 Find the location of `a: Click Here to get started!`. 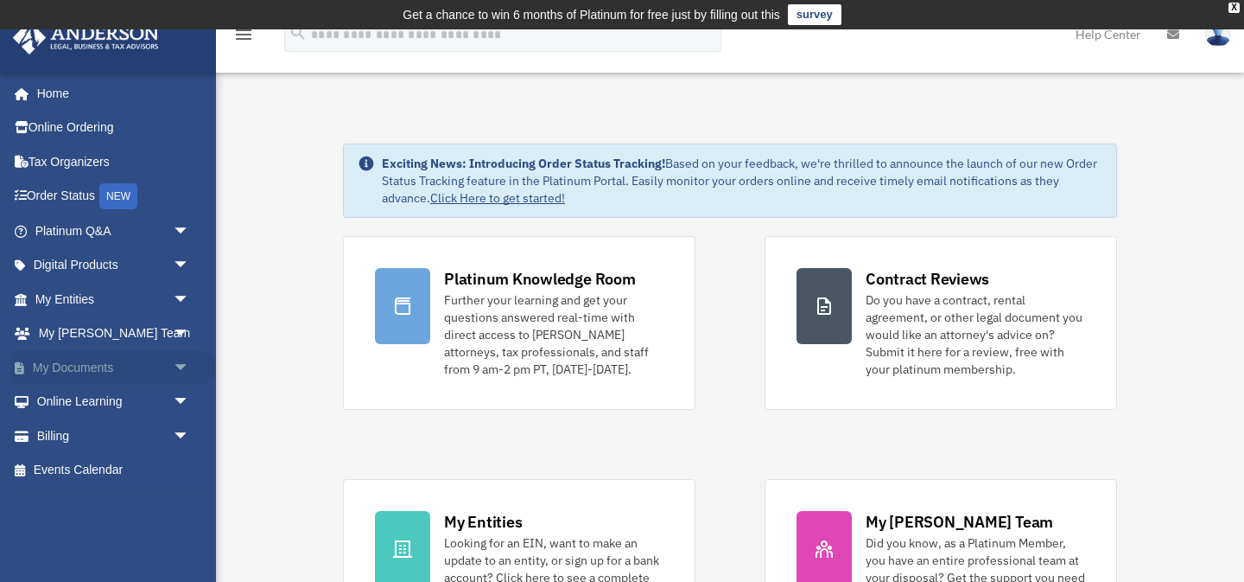

a: Click Here to get started! is located at coordinates (498, 198).